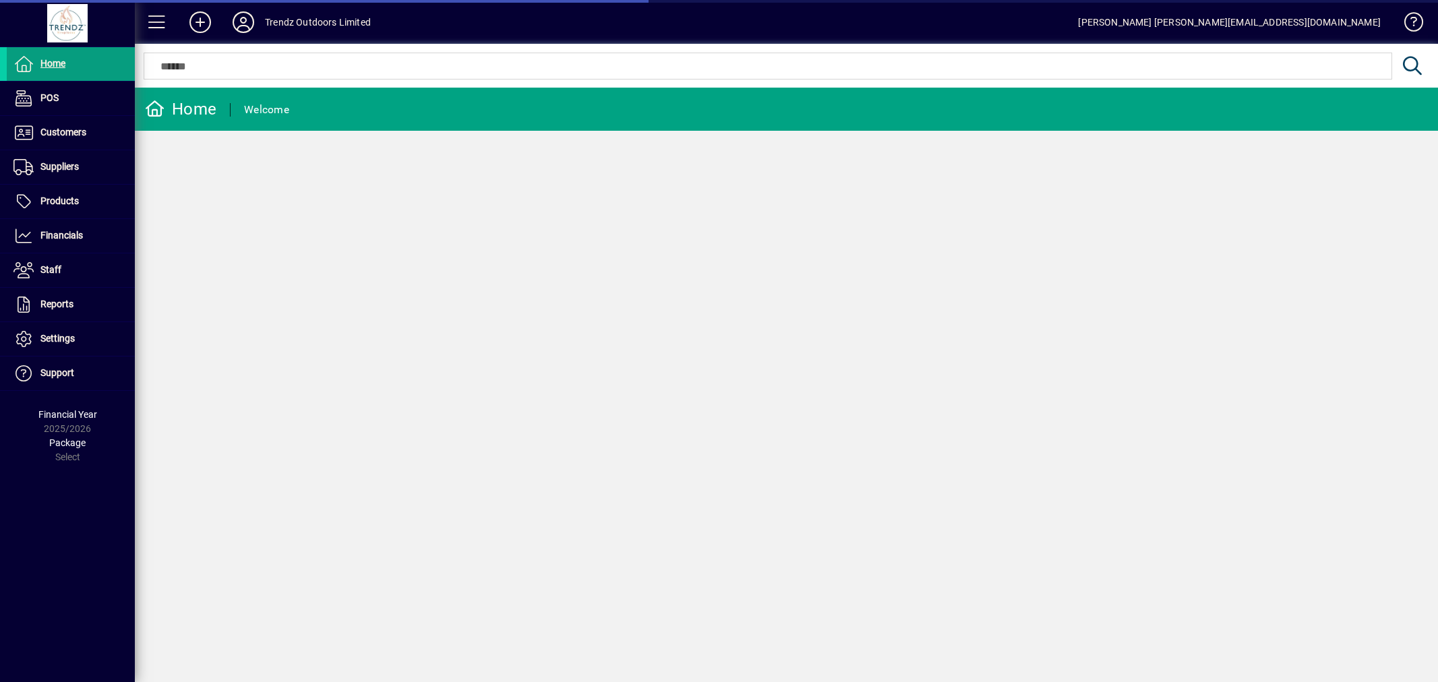 The width and height of the screenshot is (1438, 682). What do you see at coordinates (71, 133) in the screenshot?
I see `a: Customers` at bounding box center [71, 133].